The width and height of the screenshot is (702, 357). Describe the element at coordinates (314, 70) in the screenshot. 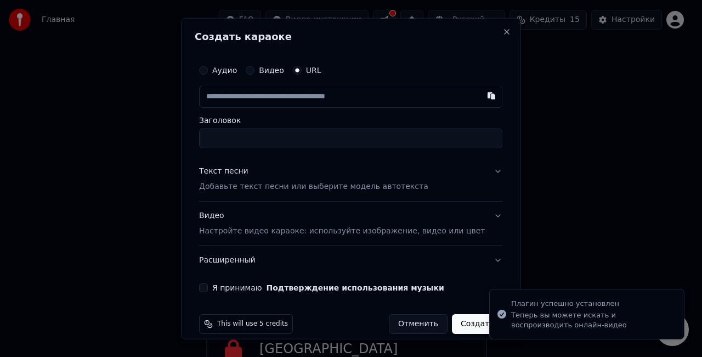

I see `label: URL` at that location.